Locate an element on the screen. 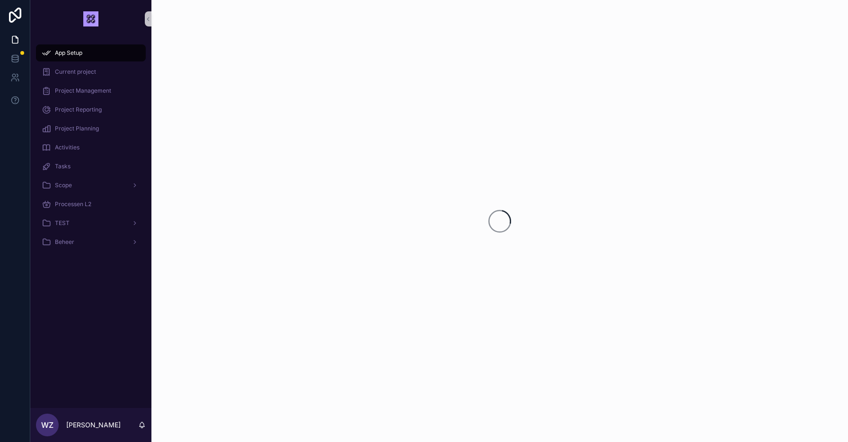 Image resolution: width=848 pixels, height=442 pixels. span: Project Reporting is located at coordinates (78, 110).